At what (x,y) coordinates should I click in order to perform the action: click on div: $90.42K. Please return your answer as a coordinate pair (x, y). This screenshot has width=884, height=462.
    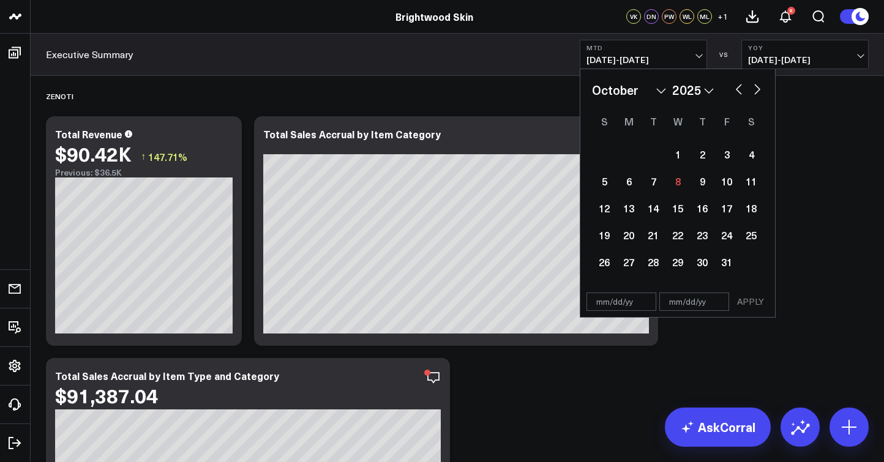
    Looking at the image, I should click on (93, 154).